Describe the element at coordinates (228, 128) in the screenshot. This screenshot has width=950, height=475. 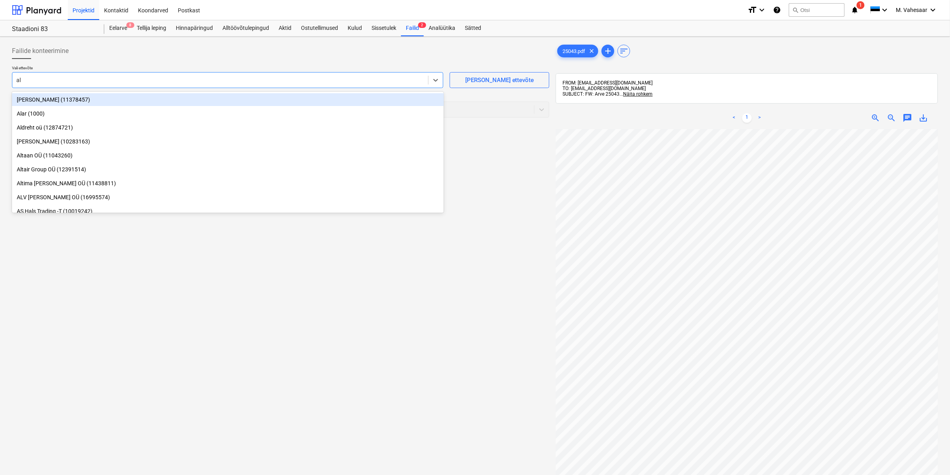
I see `div: Aldreht oü (12874721)` at that location.